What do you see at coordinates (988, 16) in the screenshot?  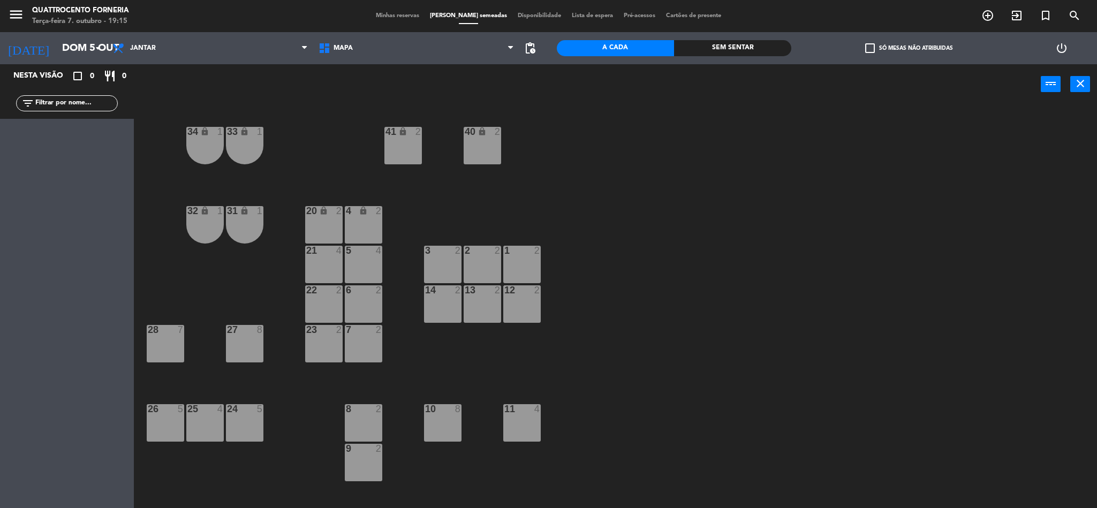 I see `i: add_circle_outline` at bounding box center [988, 16].